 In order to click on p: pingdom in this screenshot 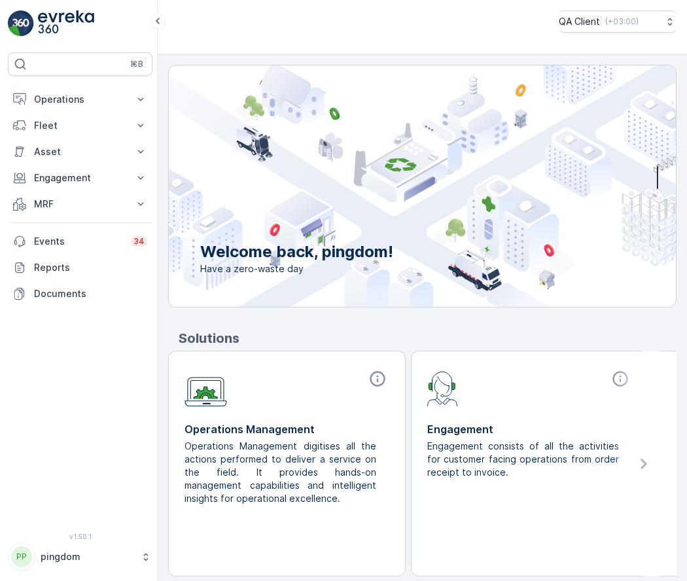, I will do `click(87, 557)`.